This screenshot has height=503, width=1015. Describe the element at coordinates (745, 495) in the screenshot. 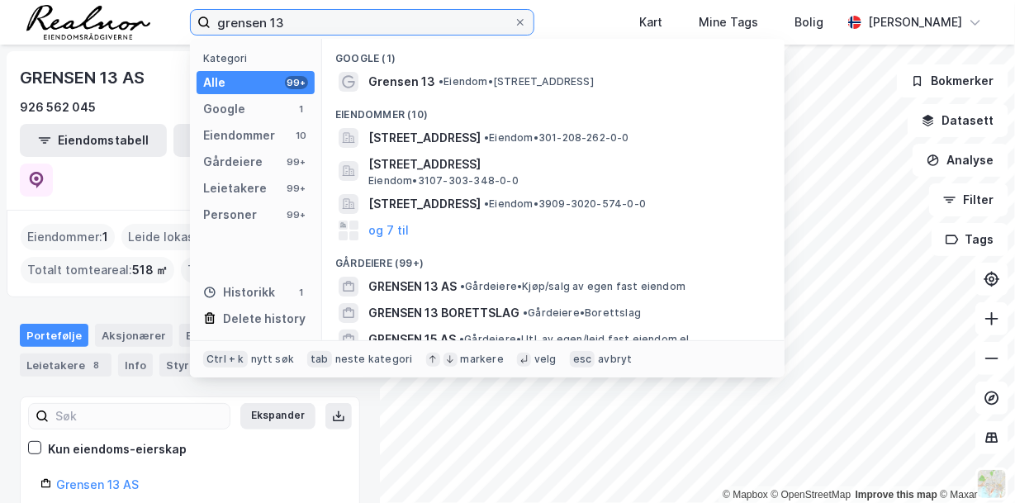

I see `a: Mapbox` at that location.